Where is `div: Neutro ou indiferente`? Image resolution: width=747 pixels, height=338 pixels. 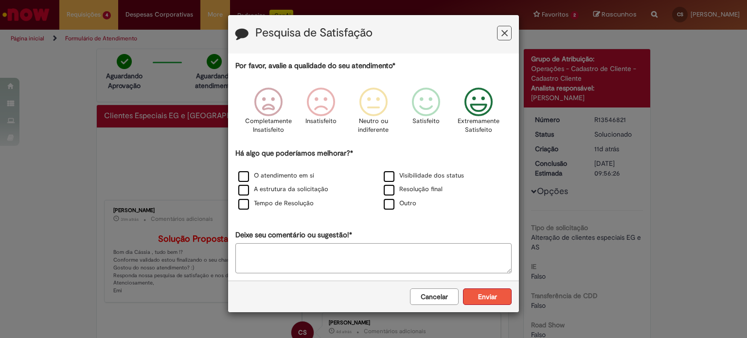
div: Neutro ou indiferente is located at coordinates (373, 113).